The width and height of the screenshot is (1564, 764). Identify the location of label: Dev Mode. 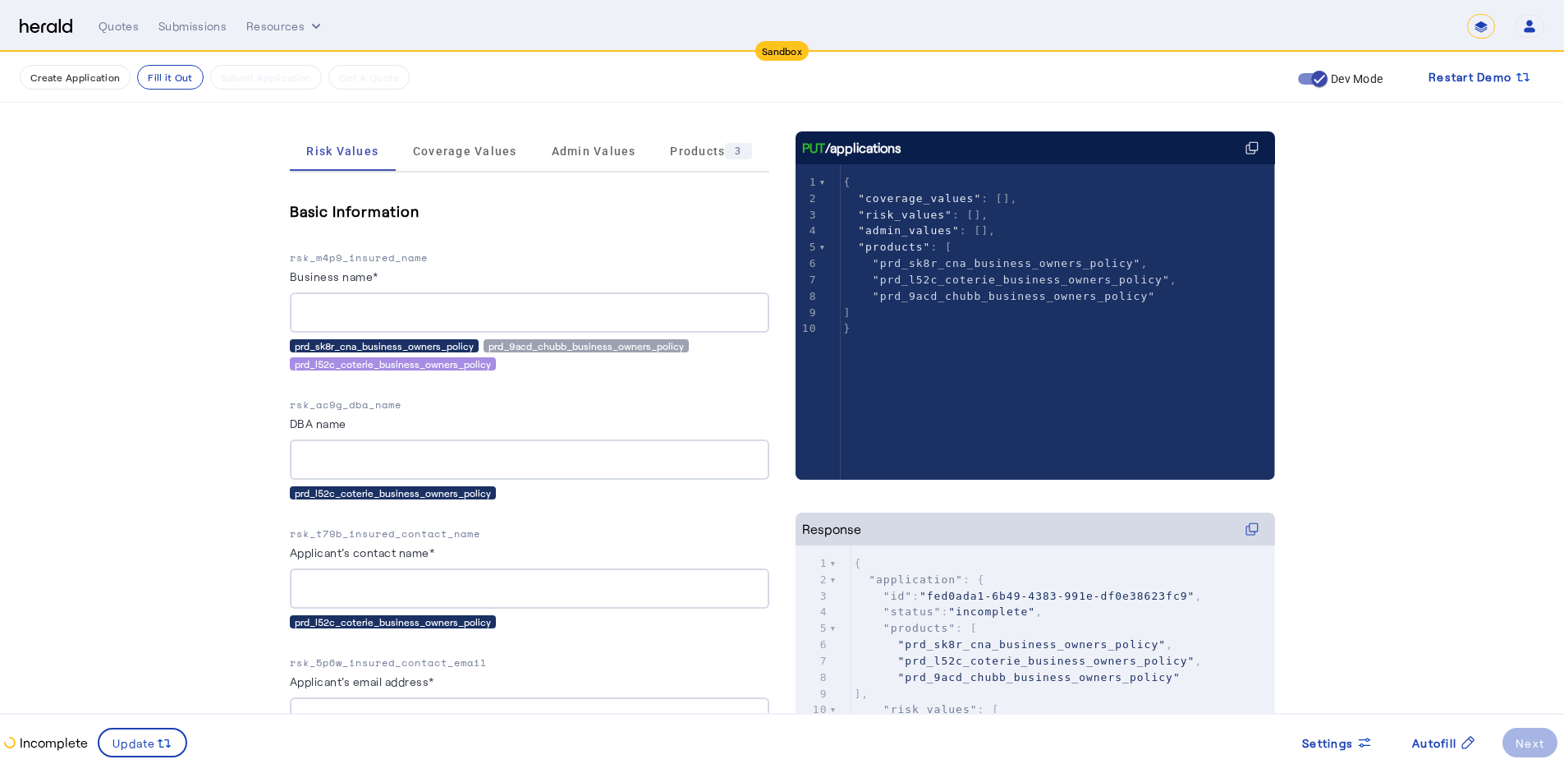
(1355, 79).